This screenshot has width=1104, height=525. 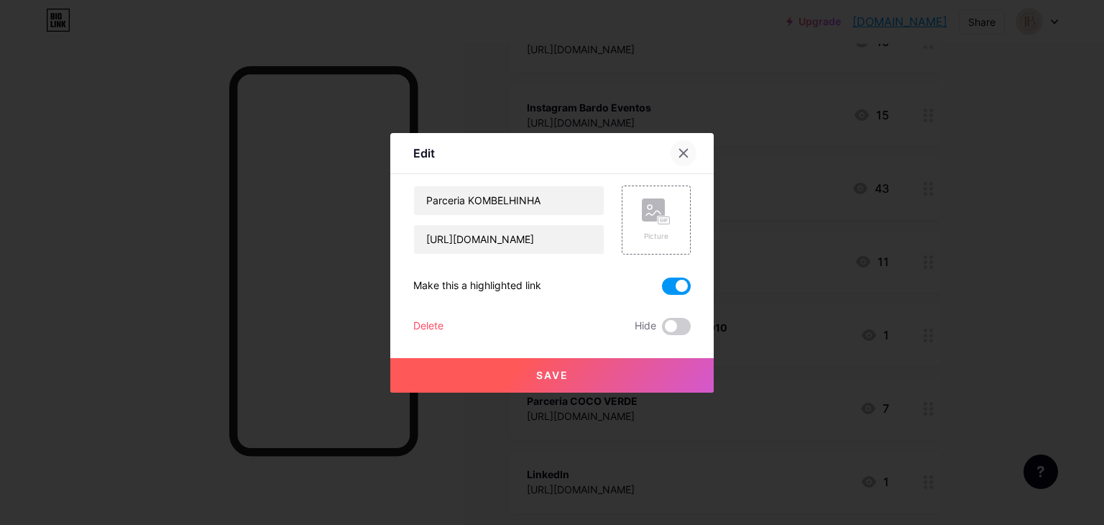 I want to click on input: Title, so click(x=509, y=201).